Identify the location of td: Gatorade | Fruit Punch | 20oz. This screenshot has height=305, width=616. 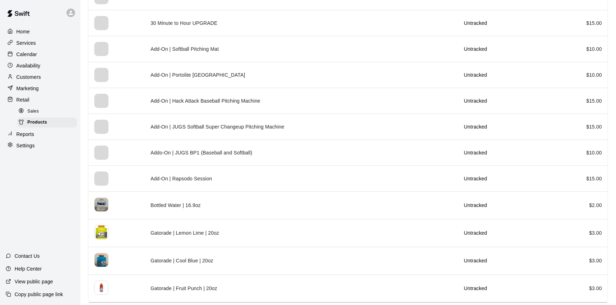
(301, 289).